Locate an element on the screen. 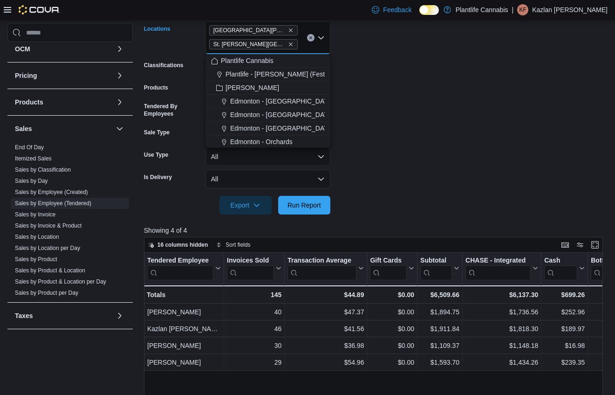  span: Sales by Invoice & Product is located at coordinates (48, 226).